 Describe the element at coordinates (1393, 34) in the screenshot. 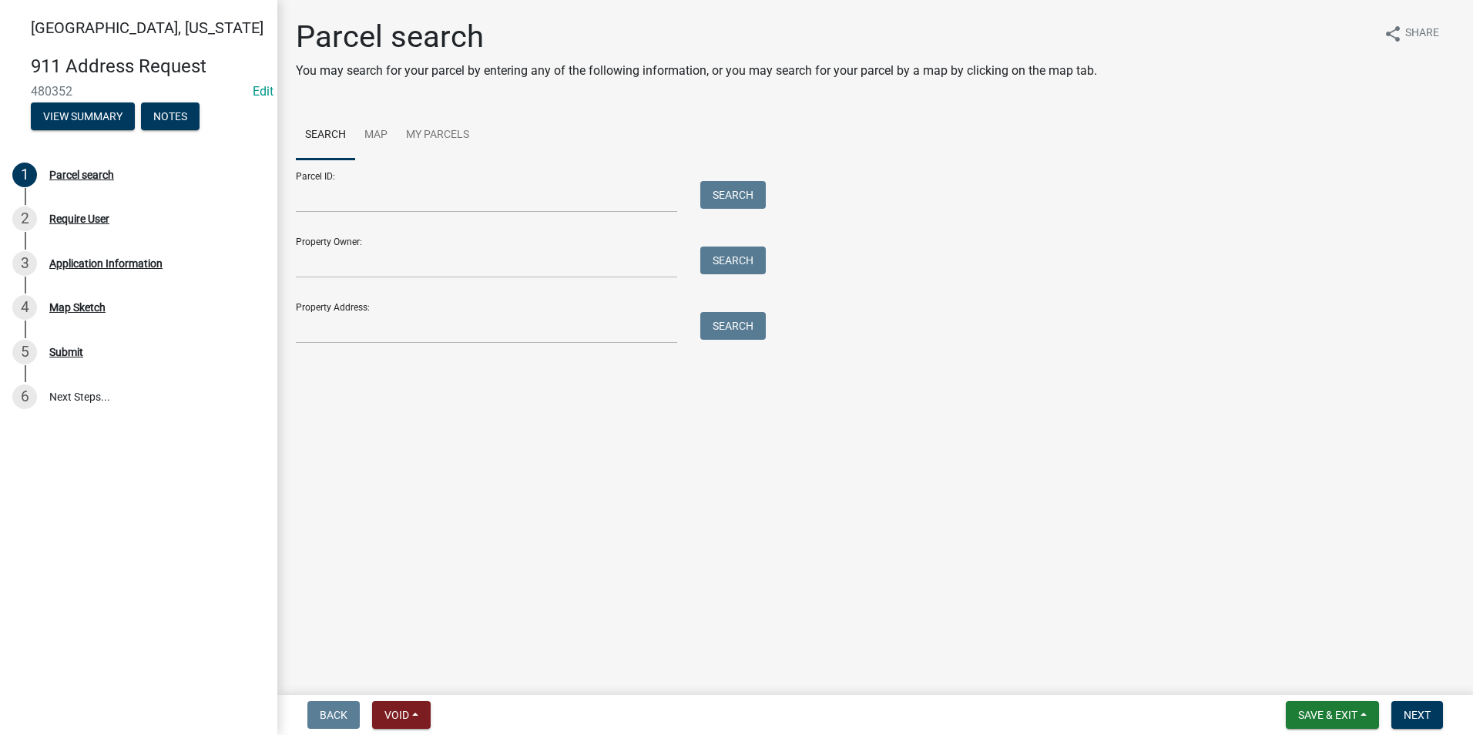

I see `i: share` at that location.